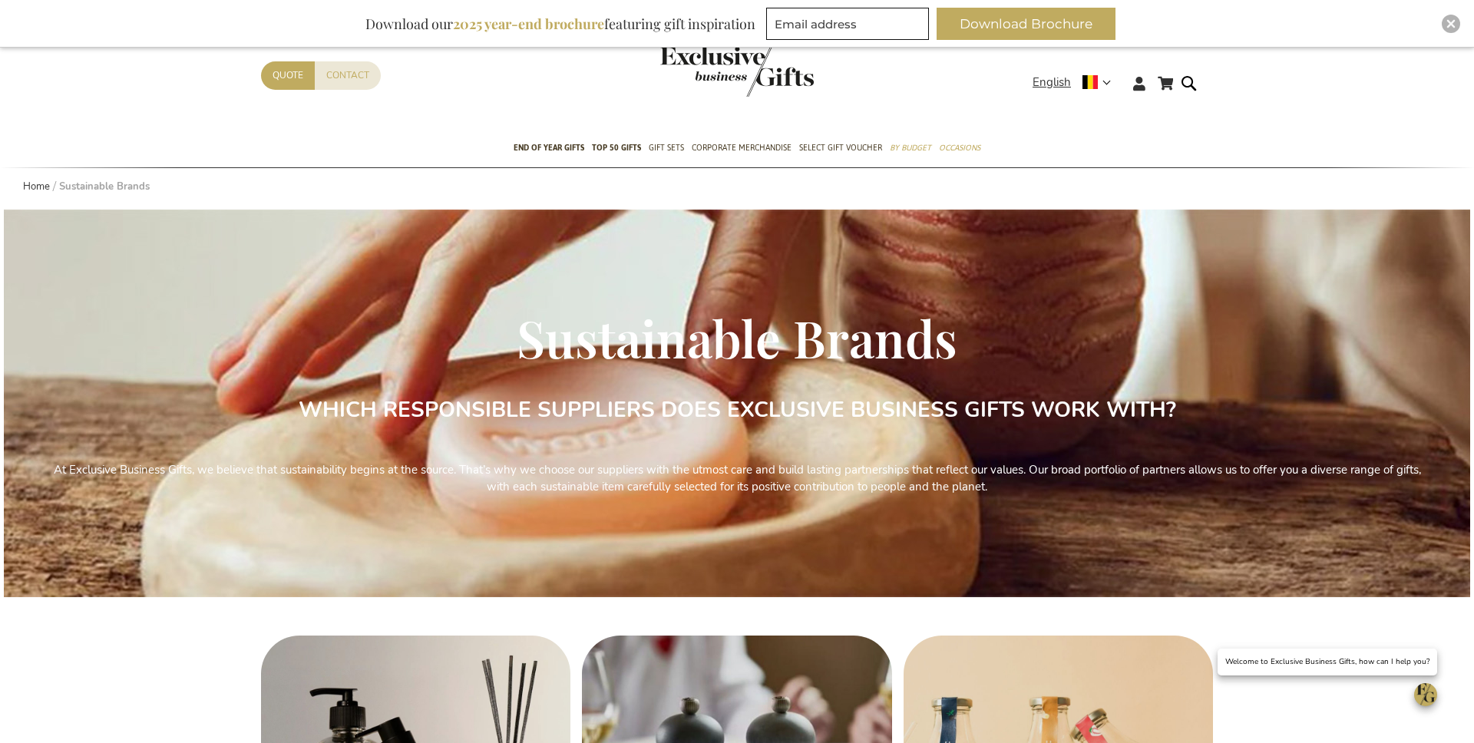 The height and width of the screenshot is (743, 1474). I want to click on span: Corporate Merchandise, so click(742, 147).